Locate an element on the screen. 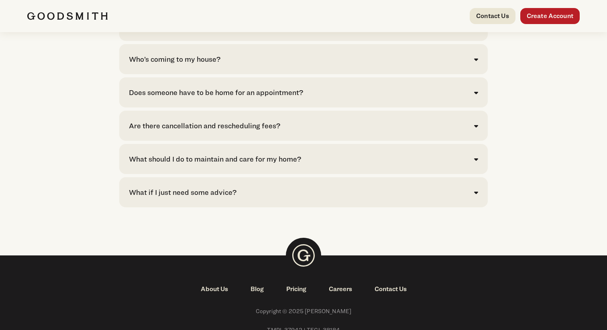  div: What if I just need some advice? is located at coordinates (183, 192).